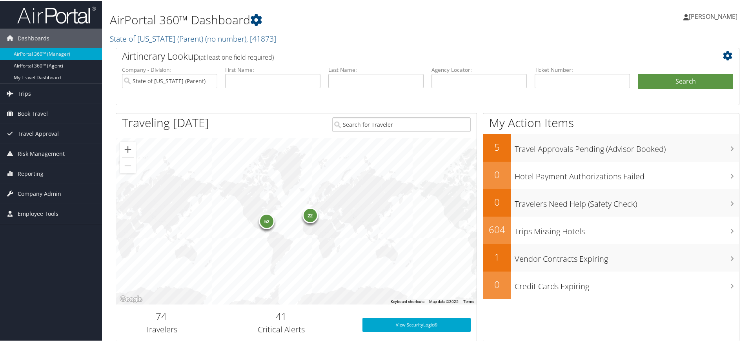  What do you see at coordinates (261, 38) in the screenshot?
I see `span: , [ 41873 ]` at bounding box center [261, 38].